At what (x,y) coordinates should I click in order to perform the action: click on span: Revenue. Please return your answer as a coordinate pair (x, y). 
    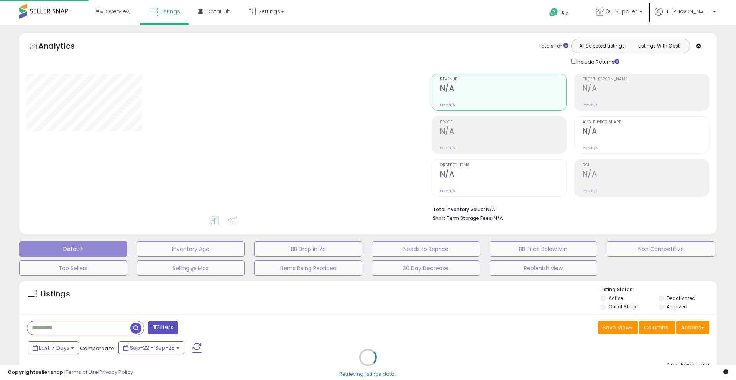
    Looking at the image, I should click on (503, 79).